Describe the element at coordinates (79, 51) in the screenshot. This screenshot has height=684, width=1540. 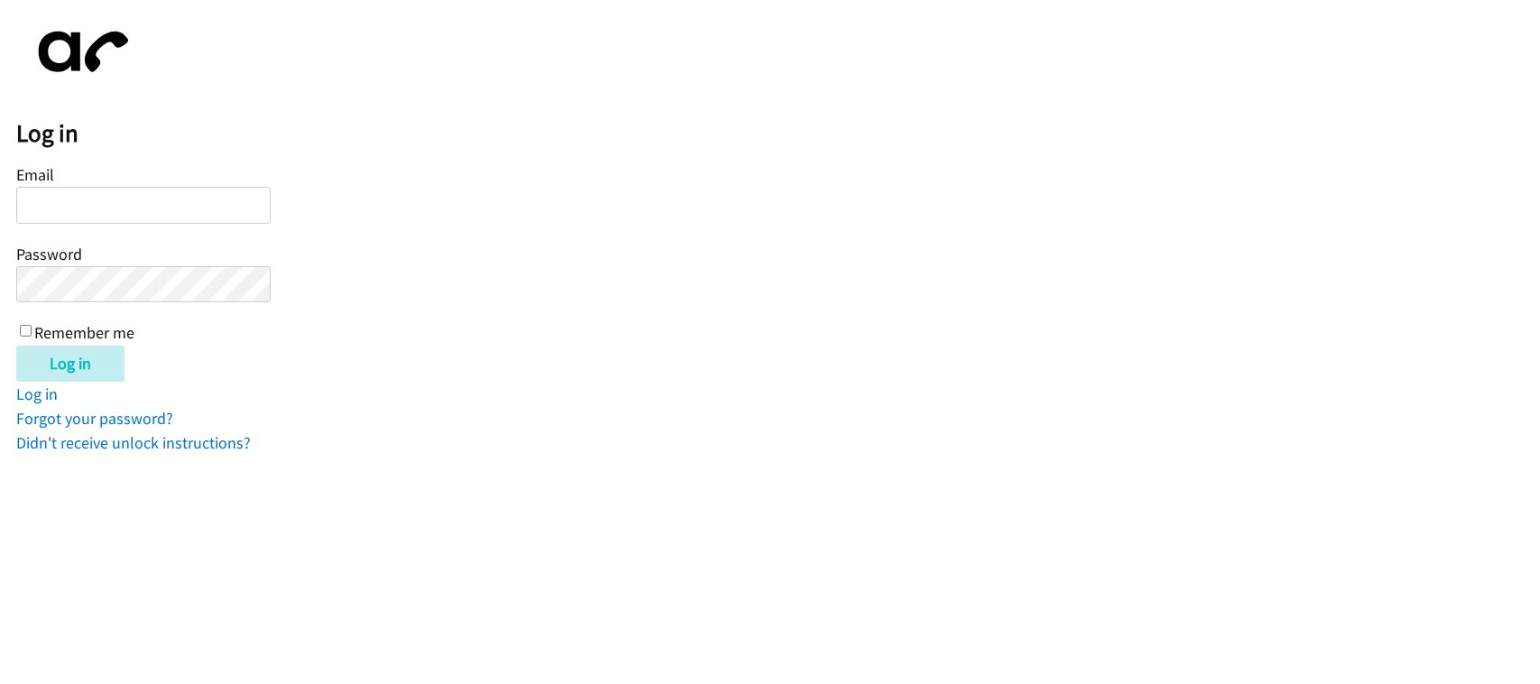
I see `img: aphone-8a226864a2ddd6a5e75d1ebefc011f4aa8f32683c2d82f3fb0802fe031f96514.svg` at that location.